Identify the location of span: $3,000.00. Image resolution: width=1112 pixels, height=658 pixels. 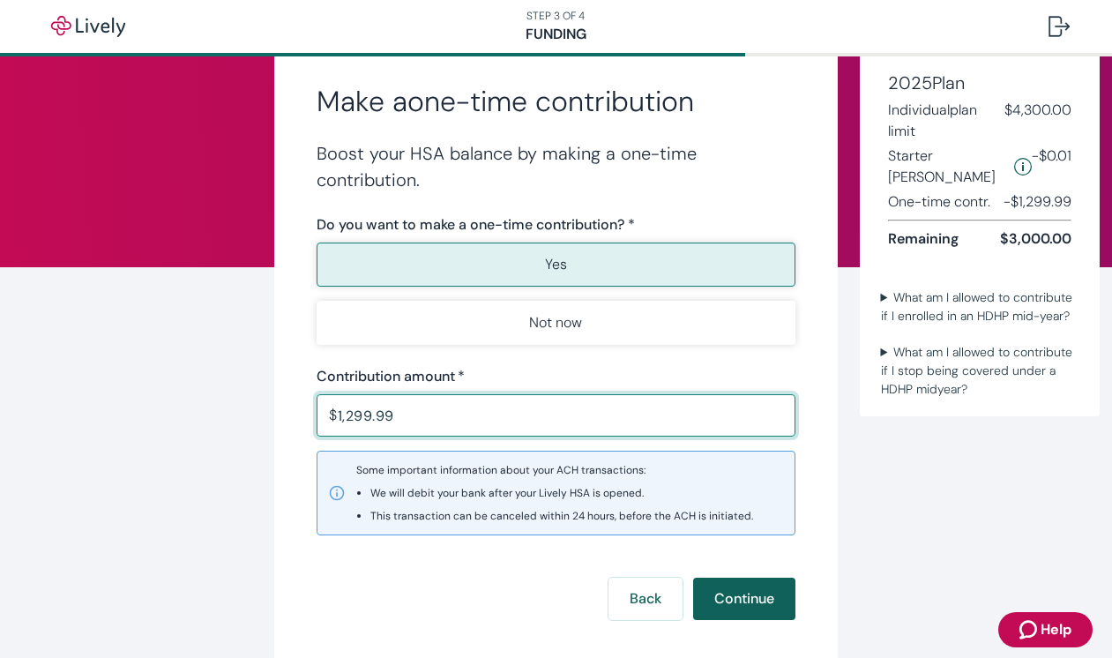
(1036, 239).